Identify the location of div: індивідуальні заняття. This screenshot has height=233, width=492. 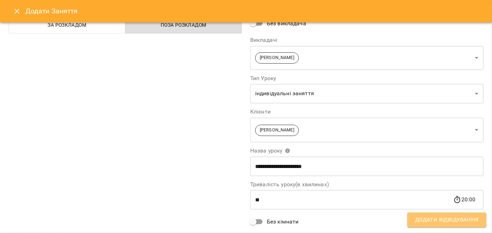
(367, 94).